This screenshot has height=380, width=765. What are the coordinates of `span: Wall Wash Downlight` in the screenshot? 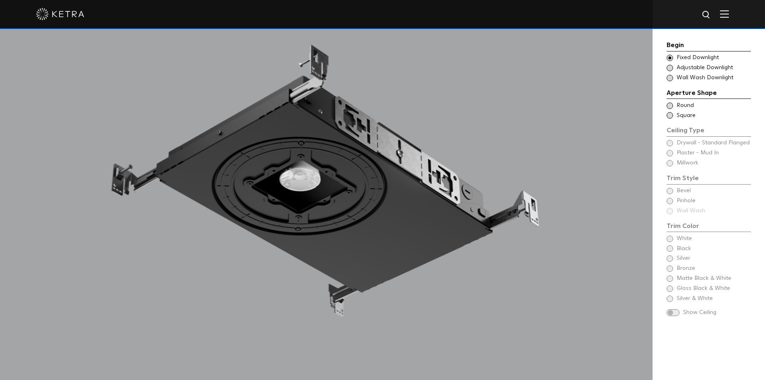 It's located at (713, 78).